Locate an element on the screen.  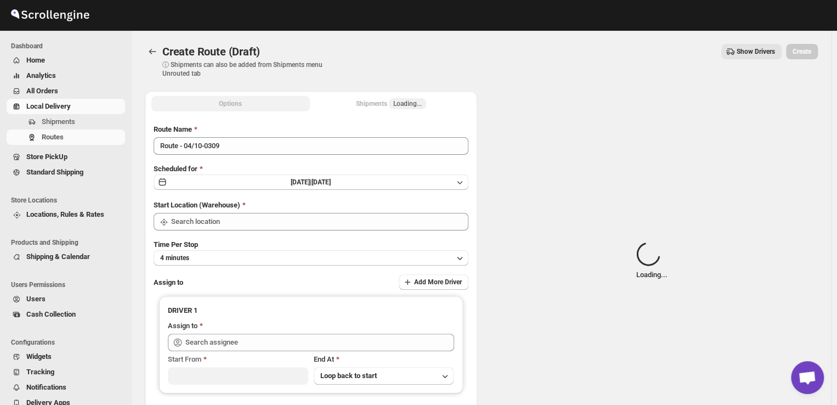
h3: DRIVER 1 is located at coordinates (311, 311).